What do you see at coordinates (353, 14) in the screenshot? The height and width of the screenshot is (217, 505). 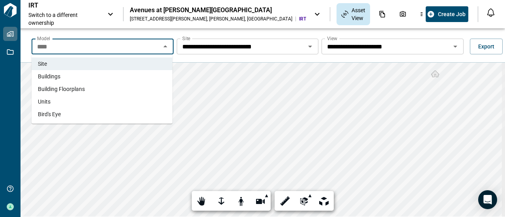 I see `div: Asset View` at bounding box center [353, 14].